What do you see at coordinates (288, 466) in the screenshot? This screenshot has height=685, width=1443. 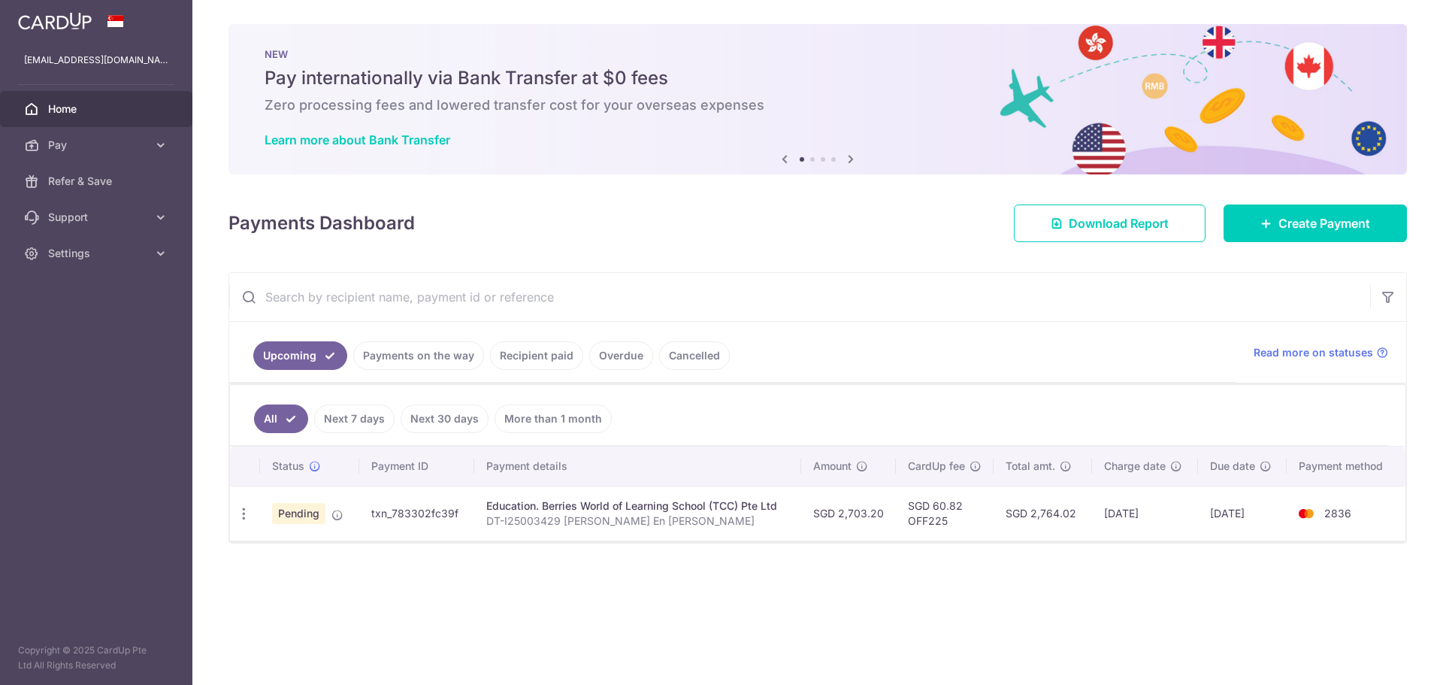 I see `span: Status` at bounding box center [288, 466].